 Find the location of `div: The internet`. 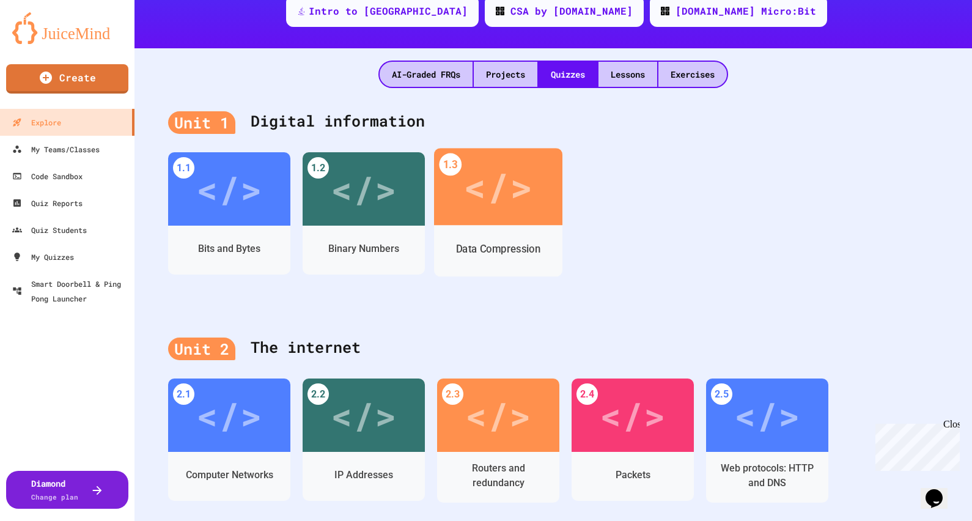

div: The internet is located at coordinates (553, 348).